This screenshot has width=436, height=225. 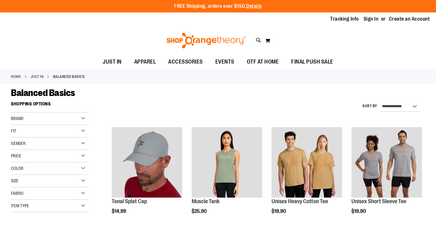 I want to click on span: ACCESSORIES, so click(x=185, y=62).